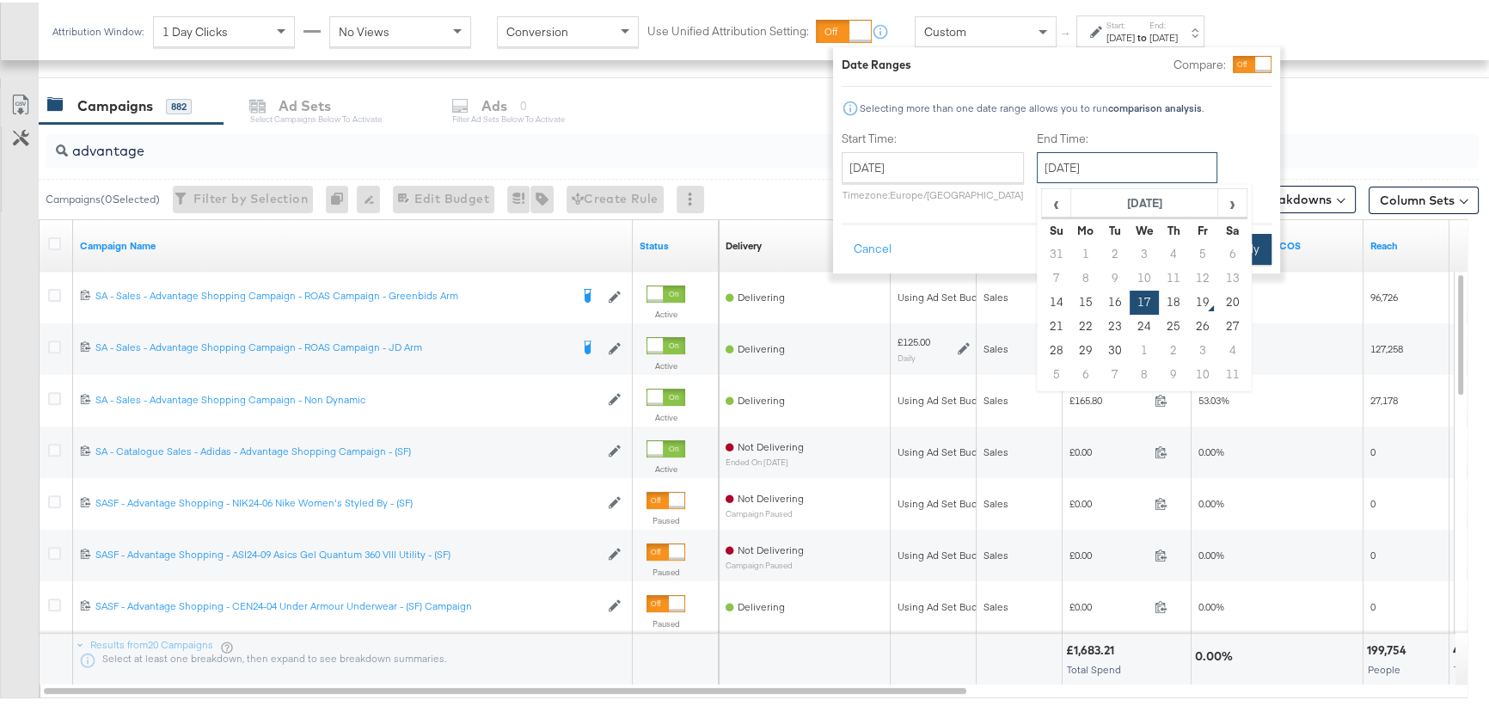  What do you see at coordinates (341, 197) in the screenshot?
I see `div: 0` at bounding box center [341, 197].